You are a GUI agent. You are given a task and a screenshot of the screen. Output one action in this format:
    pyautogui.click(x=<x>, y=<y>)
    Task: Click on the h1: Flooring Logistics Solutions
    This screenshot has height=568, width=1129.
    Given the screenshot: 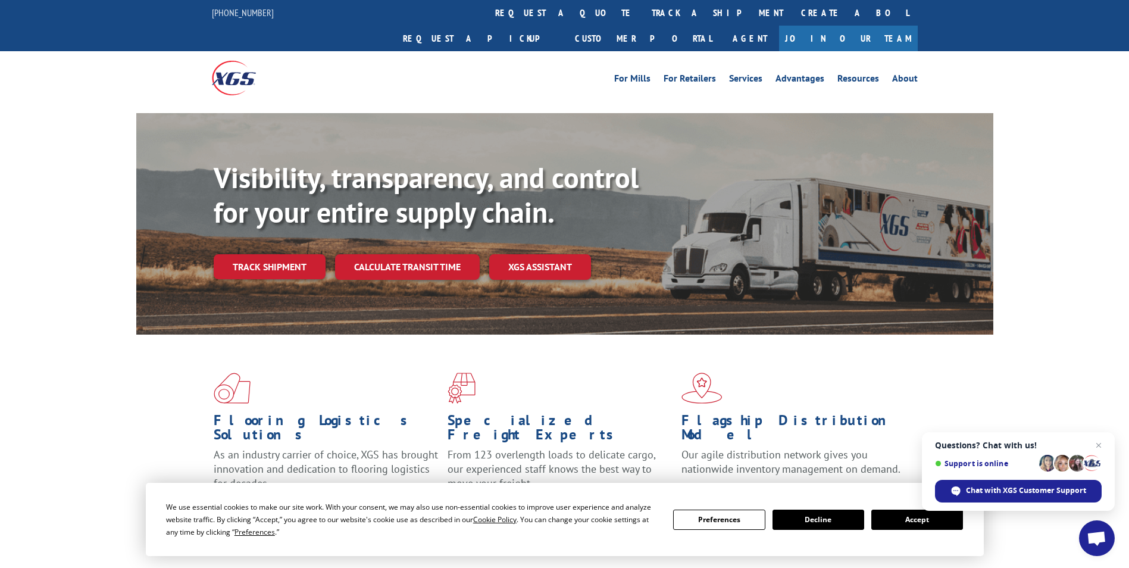 What is the action you would take?
    pyautogui.click(x=326, y=430)
    